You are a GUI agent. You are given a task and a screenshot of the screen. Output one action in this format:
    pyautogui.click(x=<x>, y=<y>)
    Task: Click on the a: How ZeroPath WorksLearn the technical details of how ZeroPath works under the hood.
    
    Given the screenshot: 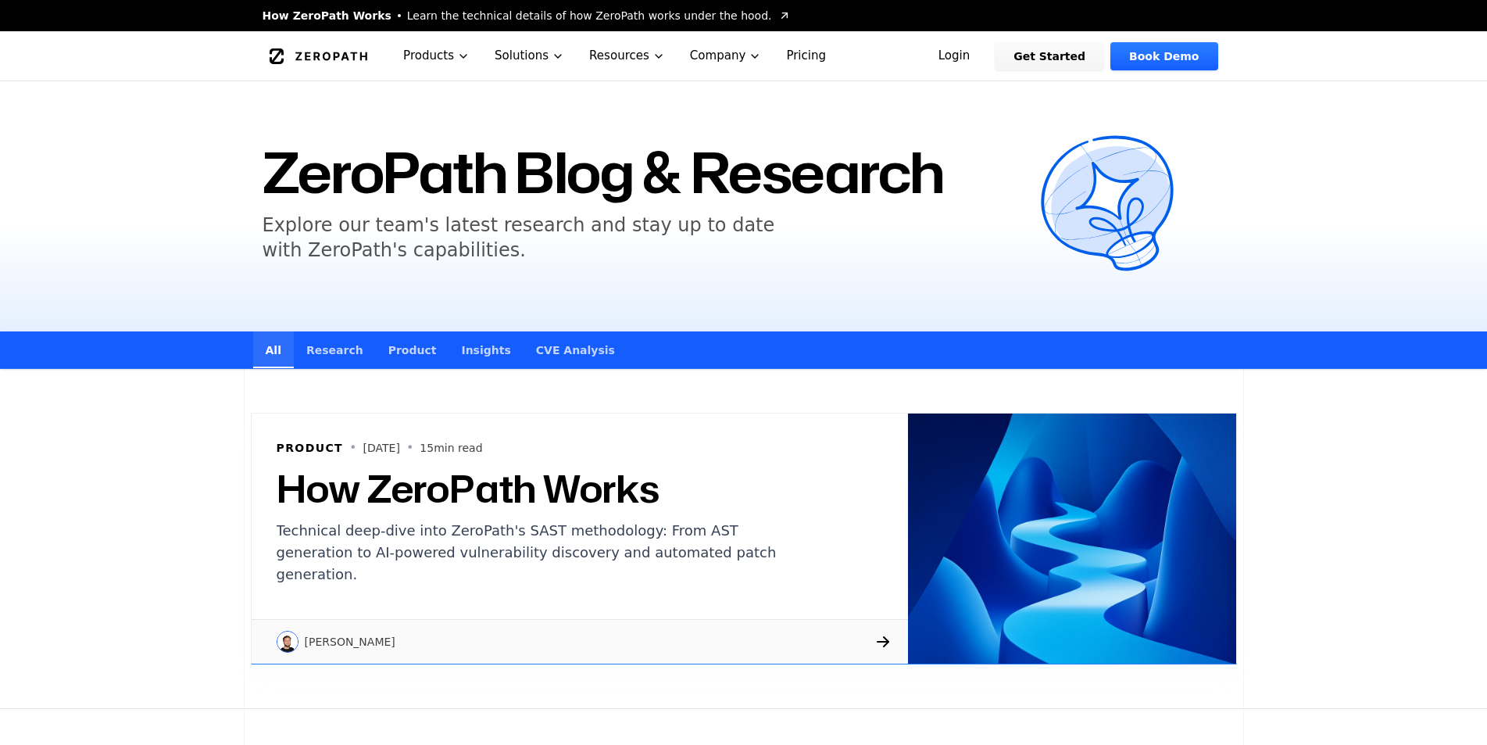 What is the action you would take?
    pyautogui.click(x=527, y=16)
    